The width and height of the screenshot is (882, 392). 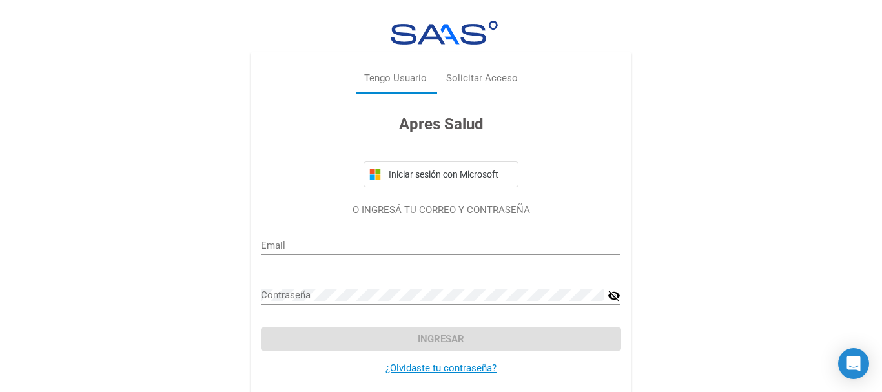 What do you see at coordinates (441, 368) in the screenshot?
I see `a: ¿Olvidaste tu contraseña?` at bounding box center [441, 368].